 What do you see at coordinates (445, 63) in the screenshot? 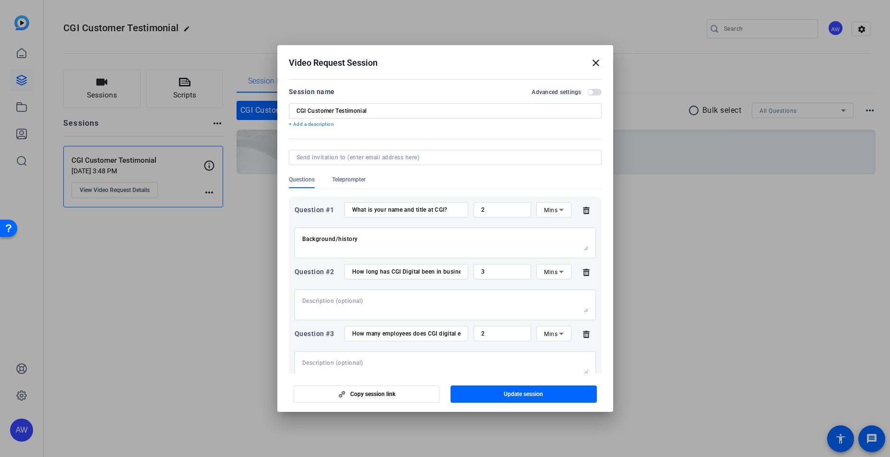
I see `div: Video Request Session` at bounding box center [445, 63].